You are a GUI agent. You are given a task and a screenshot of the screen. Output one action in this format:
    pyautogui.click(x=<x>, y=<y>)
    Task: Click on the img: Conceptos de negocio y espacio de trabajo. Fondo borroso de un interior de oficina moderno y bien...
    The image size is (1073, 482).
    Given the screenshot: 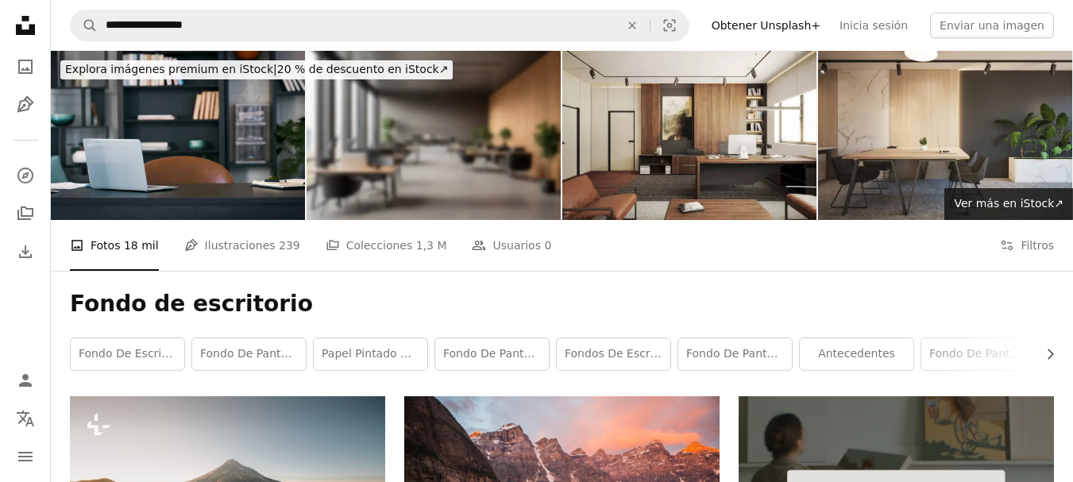 What is the action you would take?
    pyautogui.click(x=434, y=135)
    